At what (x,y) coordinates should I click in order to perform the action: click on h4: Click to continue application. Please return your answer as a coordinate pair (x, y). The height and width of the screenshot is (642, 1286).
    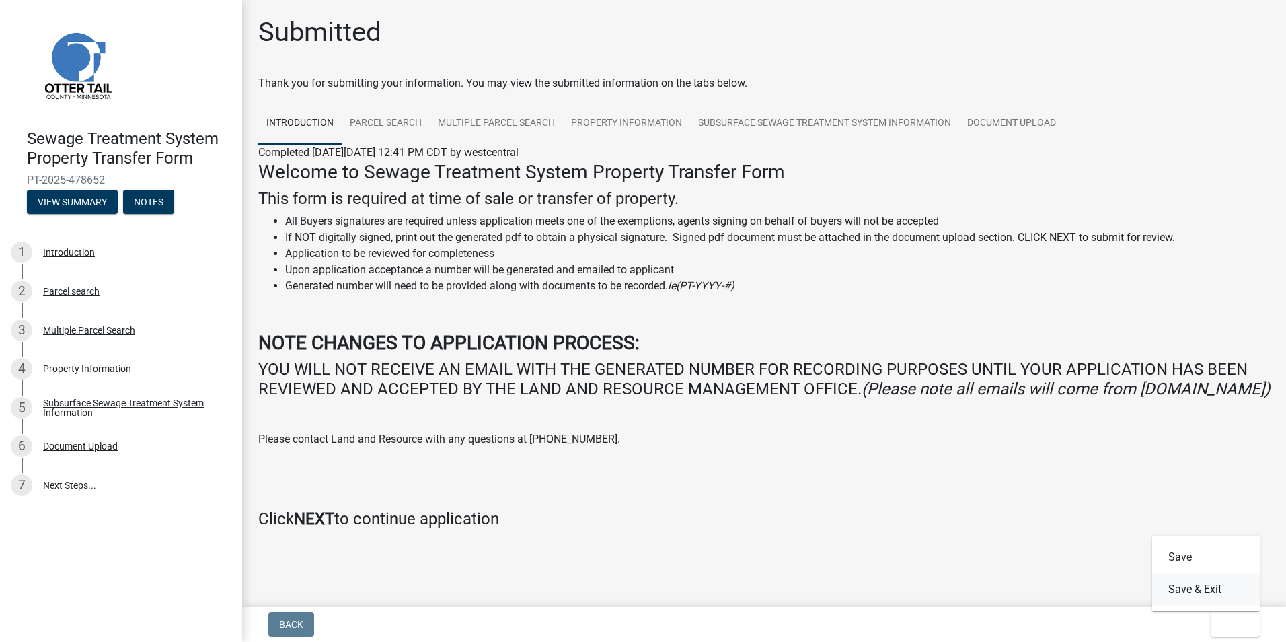
    Looking at the image, I should click on (764, 519).